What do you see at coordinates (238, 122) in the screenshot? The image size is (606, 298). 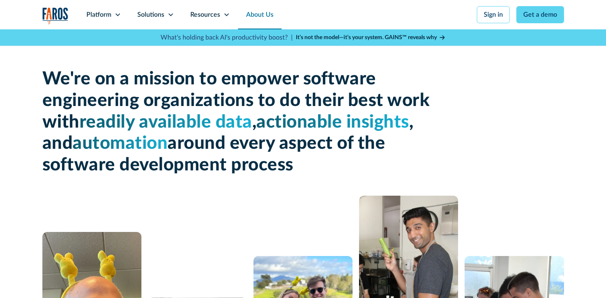 I see `h1: We're on a mission to empower software engineering organizations to do their best work with , , a...` at bounding box center [238, 122].